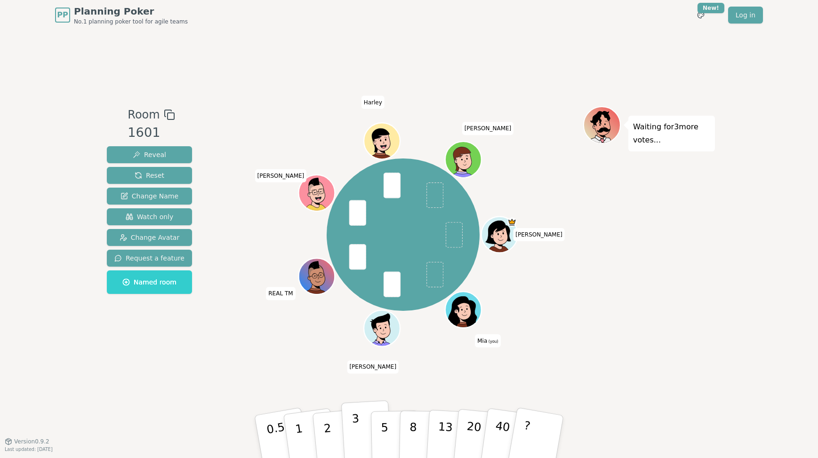 The image size is (818, 458). What do you see at coordinates (32, 442) in the screenshot?
I see `span: Version 0.9.2` at bounding box center [32, 442].